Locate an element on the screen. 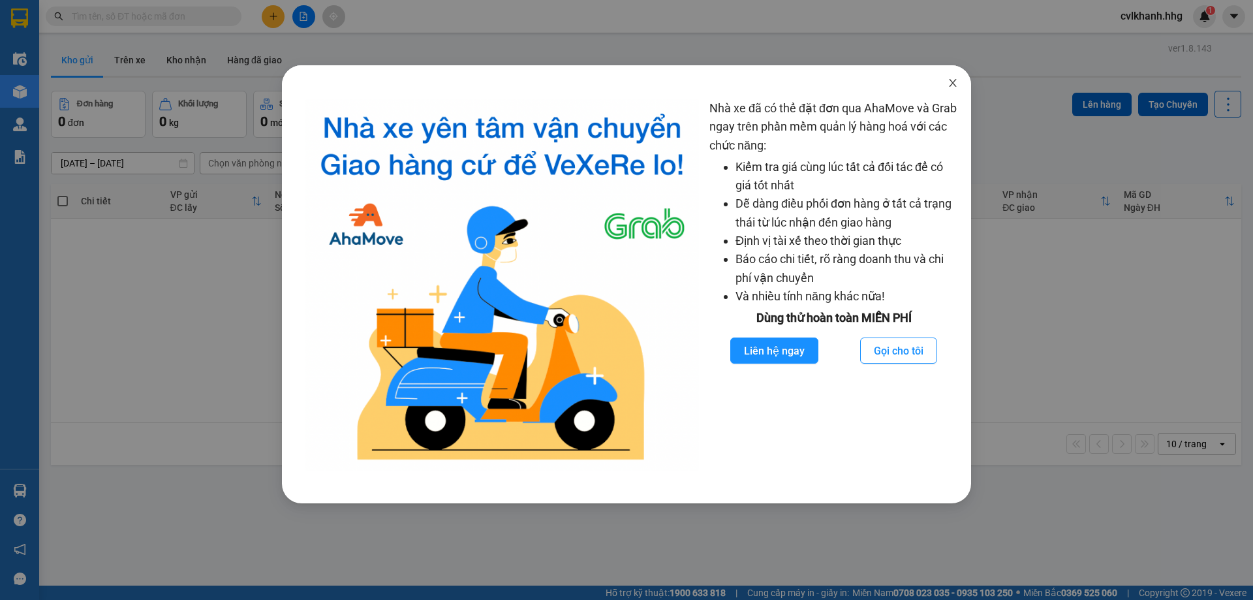  button: Close is located at coordinates (953, 84).